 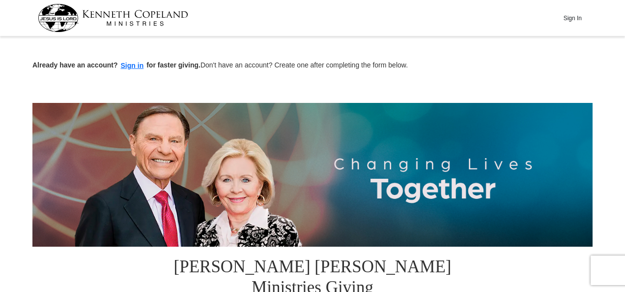 What do you see at coordinates (313, 65) in the screenshot?
I see `p: Don't have an account? Create one after completing the form below.` at bounding box center [313, 65].